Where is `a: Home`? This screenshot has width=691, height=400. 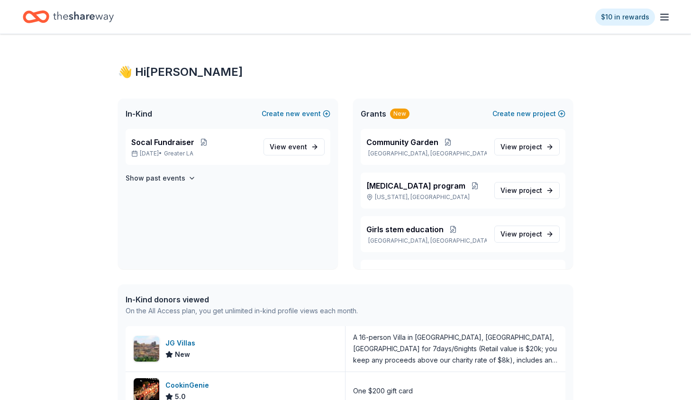
a: Home is located at coordinates (68, 17).